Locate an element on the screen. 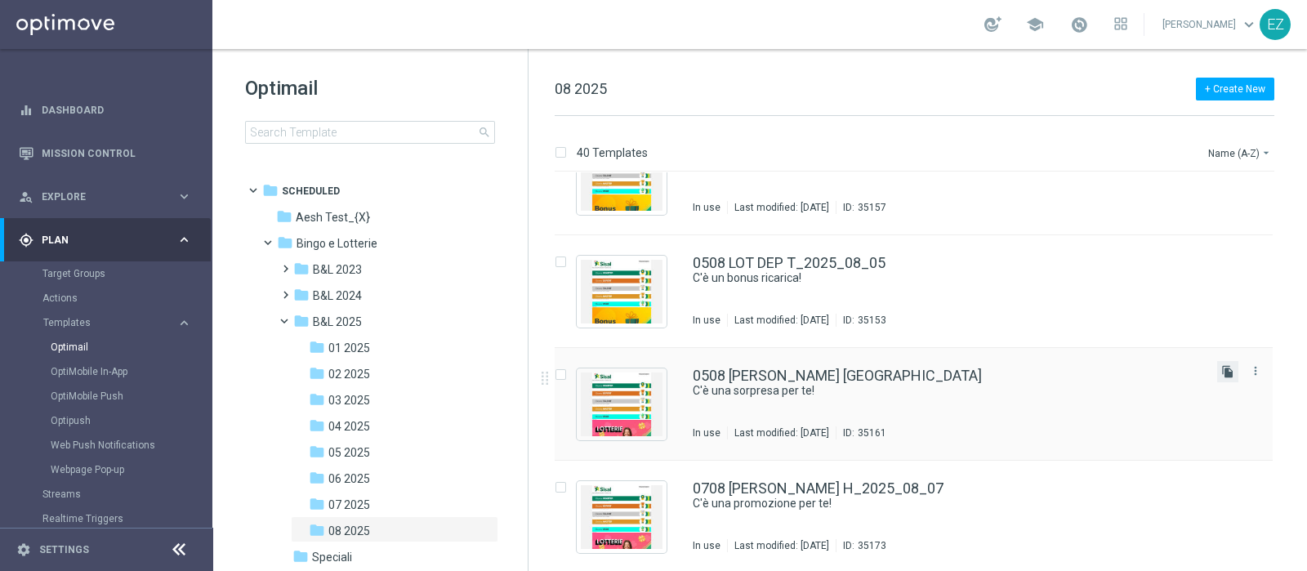 The height and width of the screenshot is (571, 1307). a: Webpage Pop-up is located at coordinates (110, 470).